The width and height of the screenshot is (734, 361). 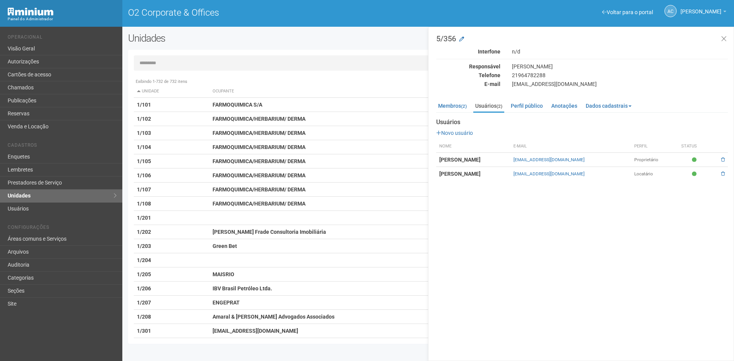 What do you see at coordinates (31, 11) in the screenshot?
I see `img: Minium` at bounding box center [31, 11].